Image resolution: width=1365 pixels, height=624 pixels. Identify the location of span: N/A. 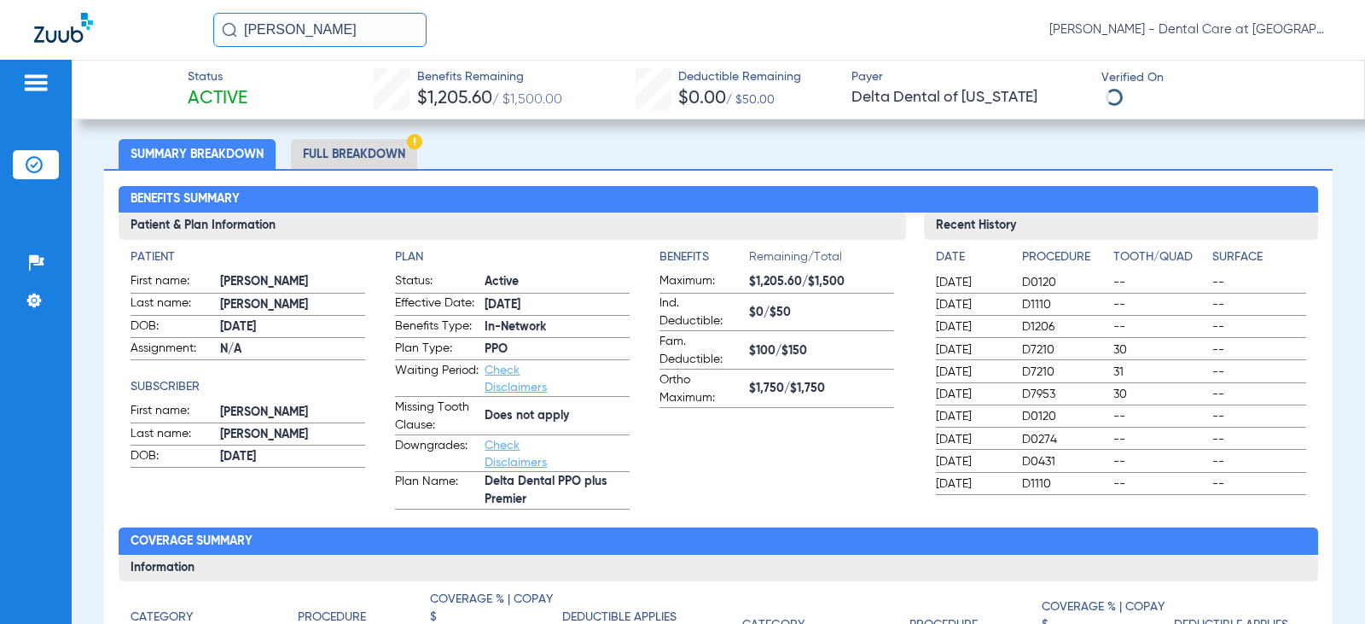
(293, 349).